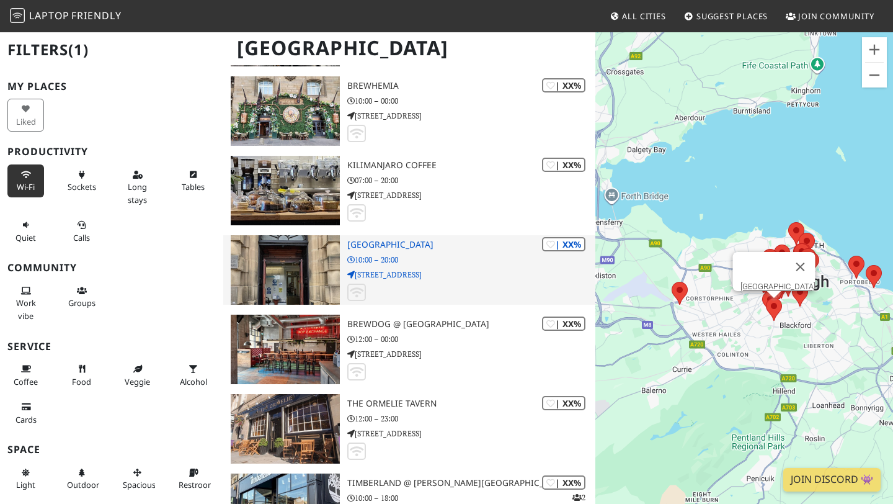  Describe the element at coordinates (471, 339) in the screenshot. I see `p: 12:00 – 00:00` at that location.